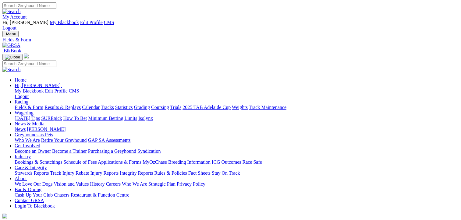  Describe the element at coordinates (226, 173) in the screenshot. I see `a: Stay On Track` at that location.